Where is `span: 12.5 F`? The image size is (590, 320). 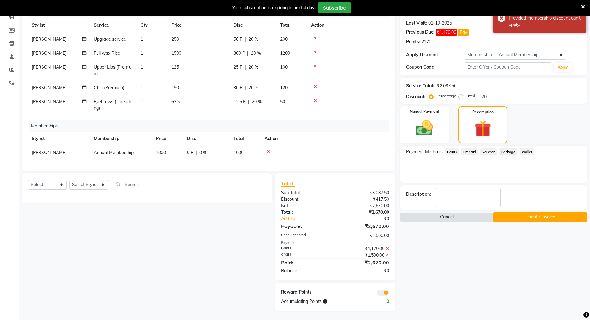
span: 12.5 F is located at coordinates (239, 102).